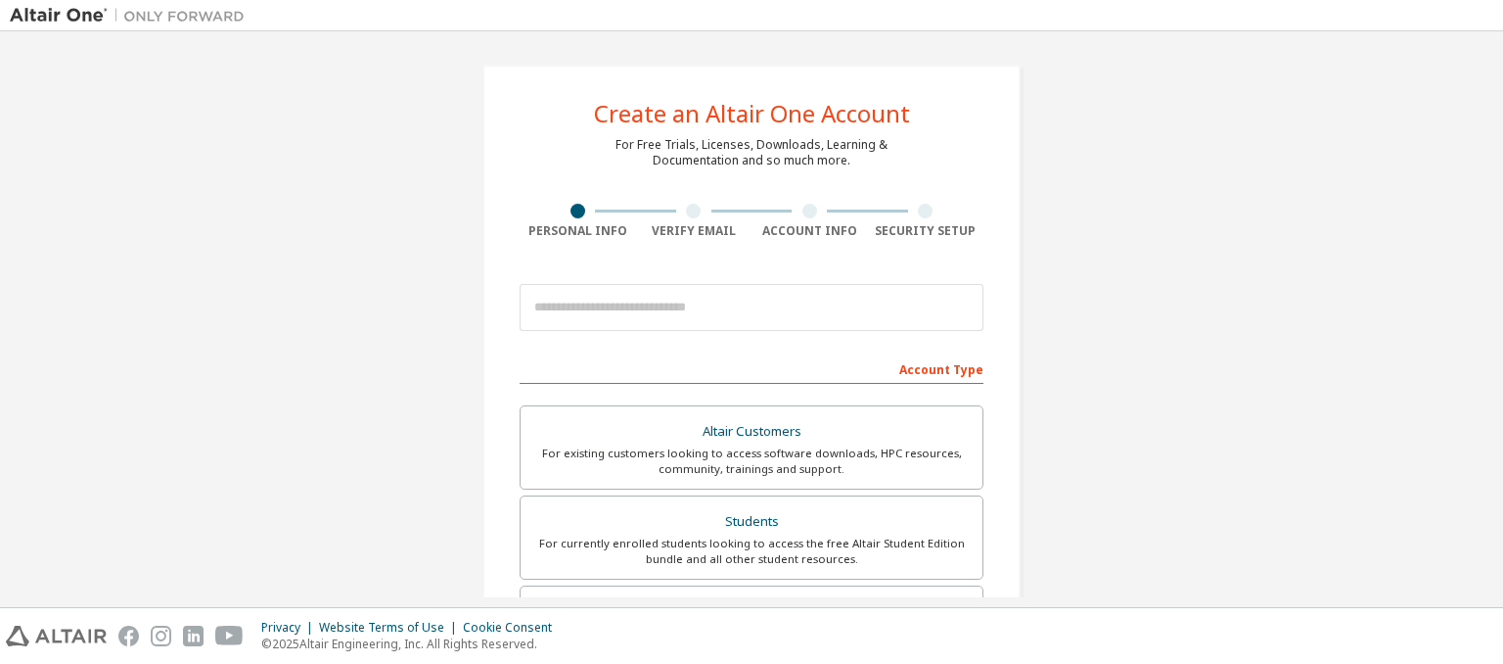 The height and width of the screenshot is (664, 1503). I want to click on div: Cookie Consent, so click(513, 627).